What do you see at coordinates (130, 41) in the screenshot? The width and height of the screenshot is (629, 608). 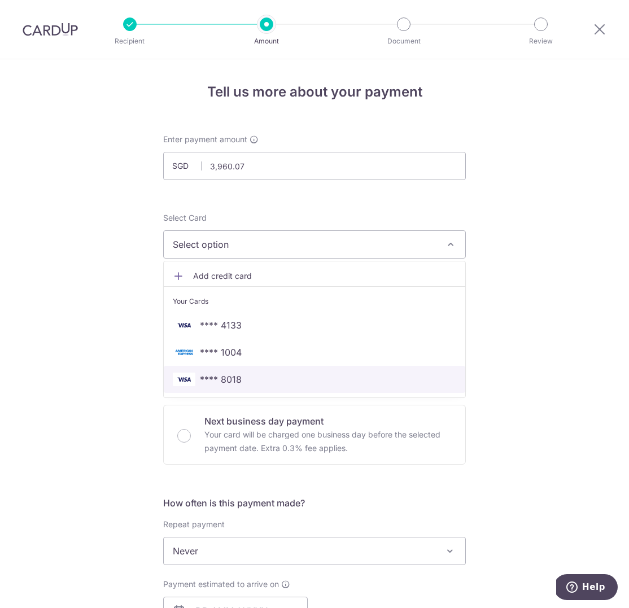 I see `p: Recipient` at bounding box center [130, 41].